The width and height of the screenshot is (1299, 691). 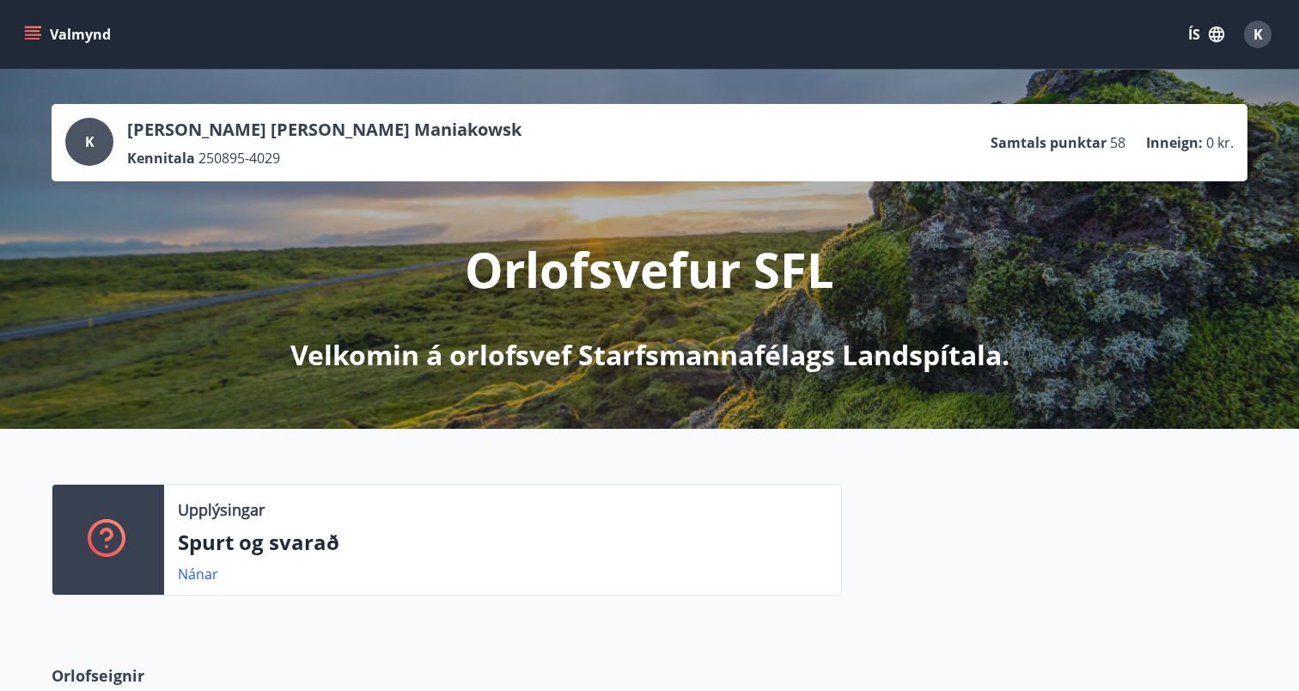 I want to click on span: 58, so click(x=1118, y=143).